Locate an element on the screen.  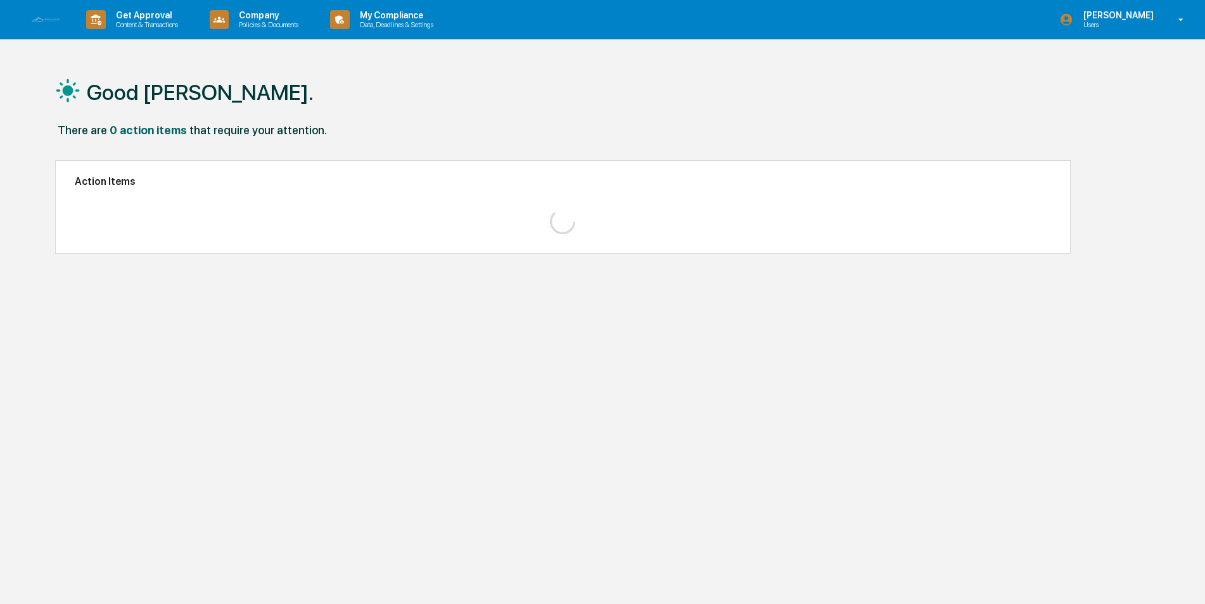
div: 0 action items is located at coordinates (148, 130).